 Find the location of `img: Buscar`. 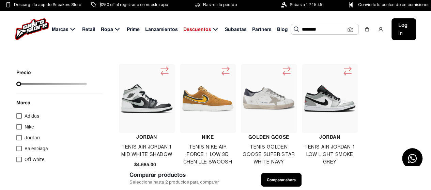

img: Buscar is located at coordinates (296, 29).